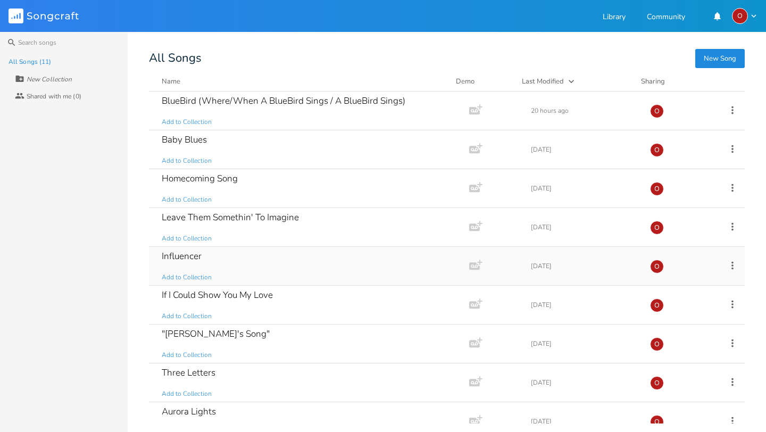 Image resolution: width=766 pixels, height=432 pixels. What do you see at coordinates (54, 96) in the screenshot?
I see `div: Shared with me (0)` at bounding box center [54, 96].